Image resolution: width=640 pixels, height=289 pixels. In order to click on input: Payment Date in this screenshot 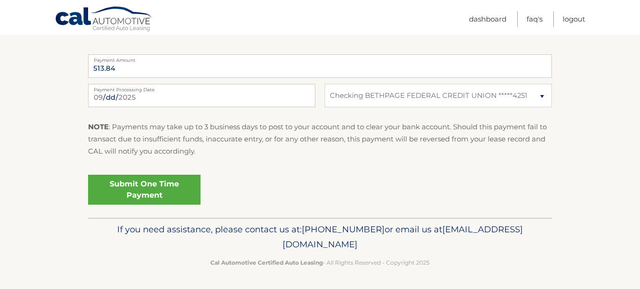, I will do `click(202, 96)`.